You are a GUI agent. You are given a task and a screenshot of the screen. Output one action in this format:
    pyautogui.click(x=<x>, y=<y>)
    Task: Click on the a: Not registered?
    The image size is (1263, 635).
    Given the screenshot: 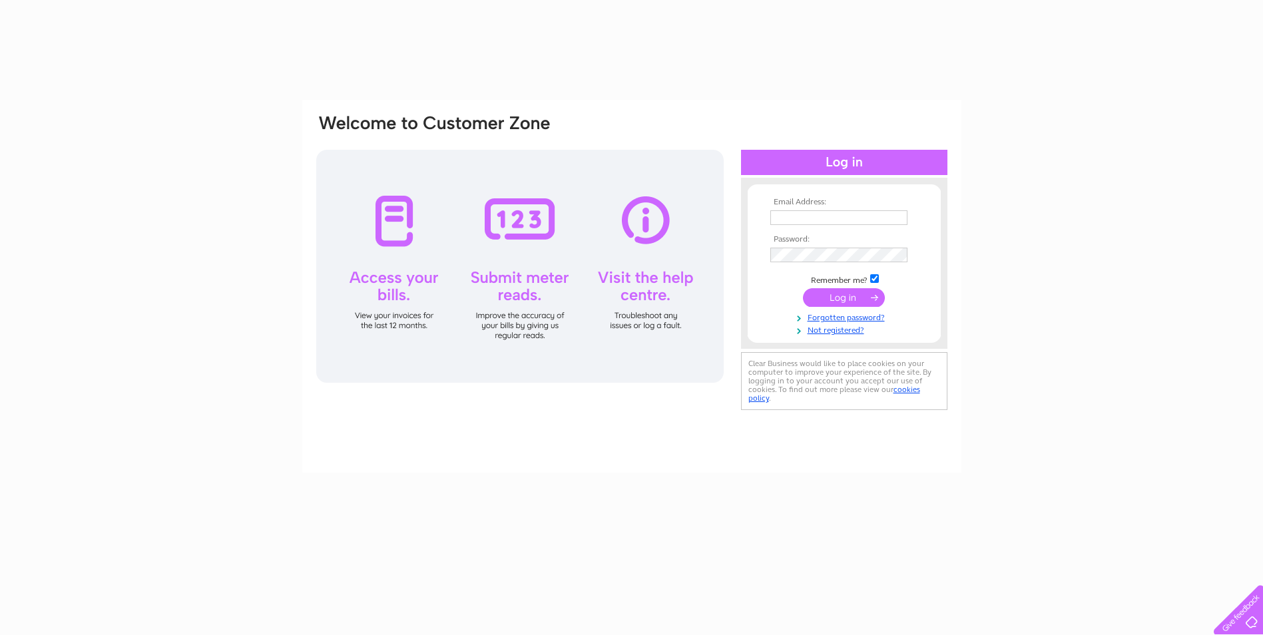 What is the action you would take?
    pyautogui.click(x=846, y=329)
    